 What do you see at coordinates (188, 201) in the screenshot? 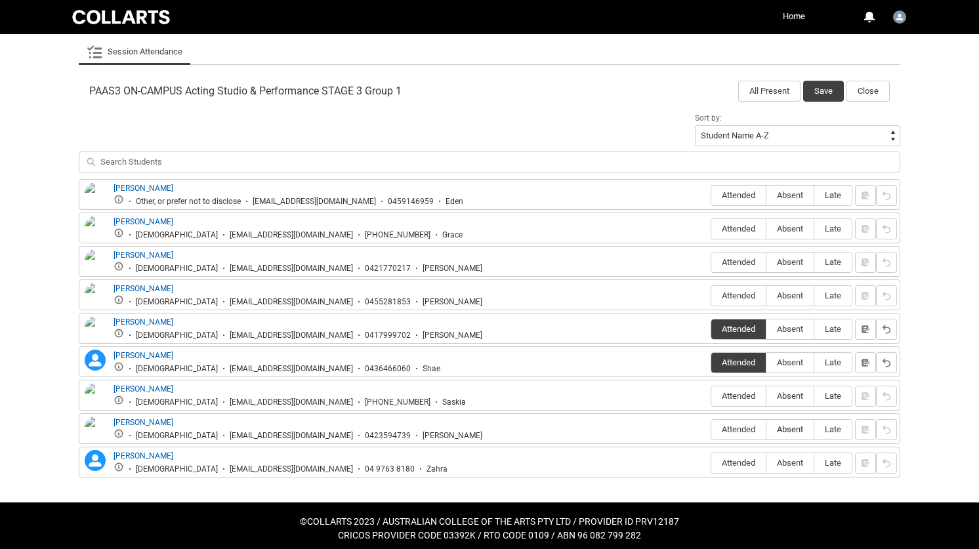
I see `div: Other, or prefer not to disclose` at bounding box center [188, 201].